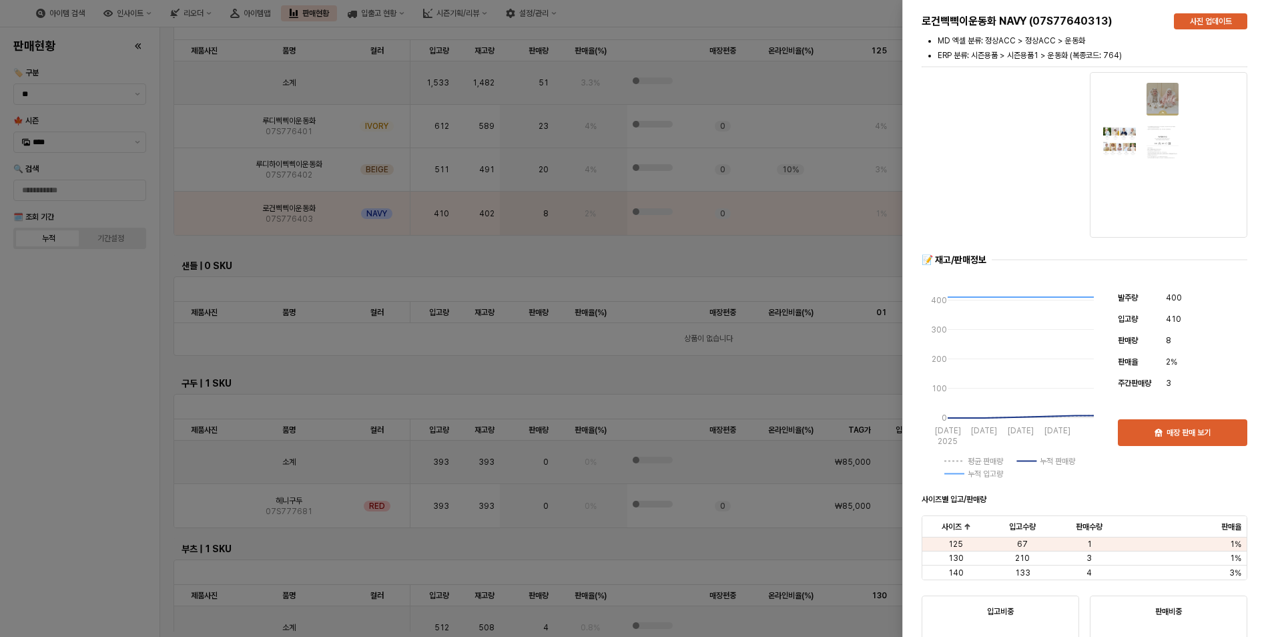  What do you see at coordinates (1089, 544) in the screenshot?
I see `span: 1` at bounding box center [1089, 544].